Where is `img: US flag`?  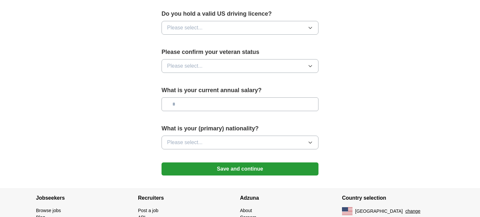 img: US flag is located at coordinates (347, 211).